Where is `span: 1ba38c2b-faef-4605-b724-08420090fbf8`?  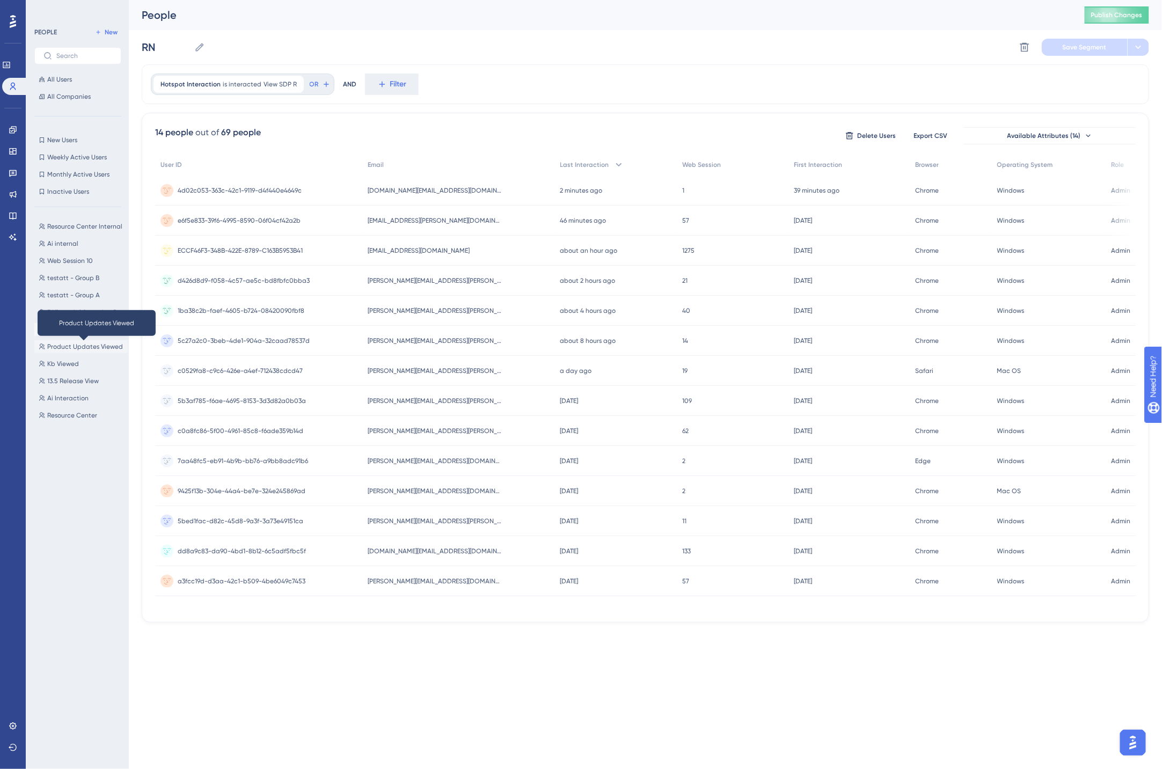 span: 1ba38c2b-faef-4605-b724-08420090fbf8 is located at coordinates (241, 311).